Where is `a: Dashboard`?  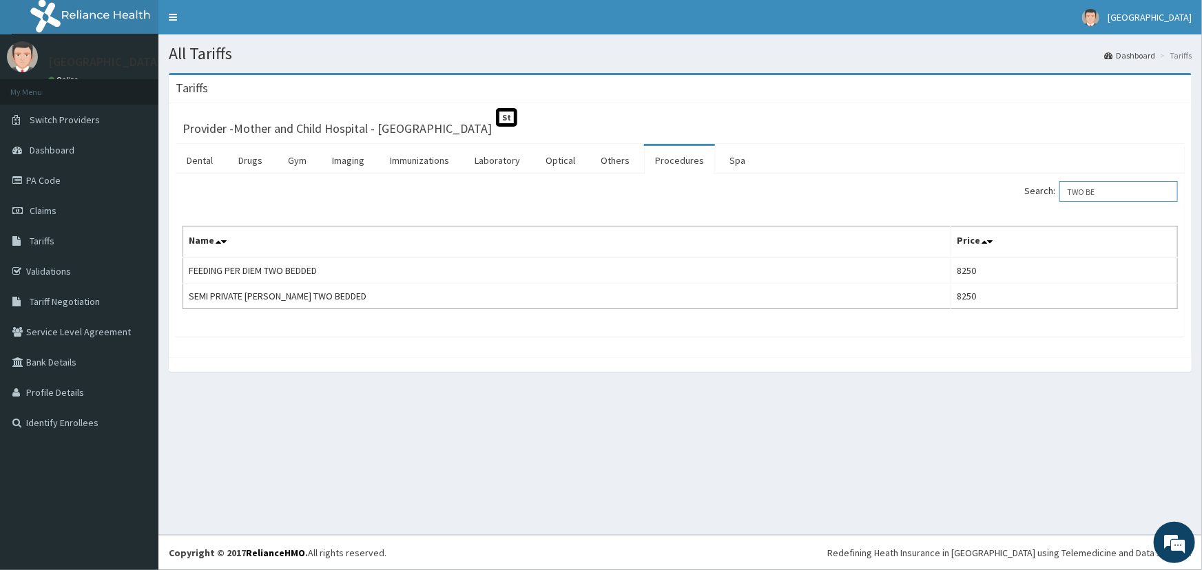
a: Dashboard is located at coordinates (1130, 55).